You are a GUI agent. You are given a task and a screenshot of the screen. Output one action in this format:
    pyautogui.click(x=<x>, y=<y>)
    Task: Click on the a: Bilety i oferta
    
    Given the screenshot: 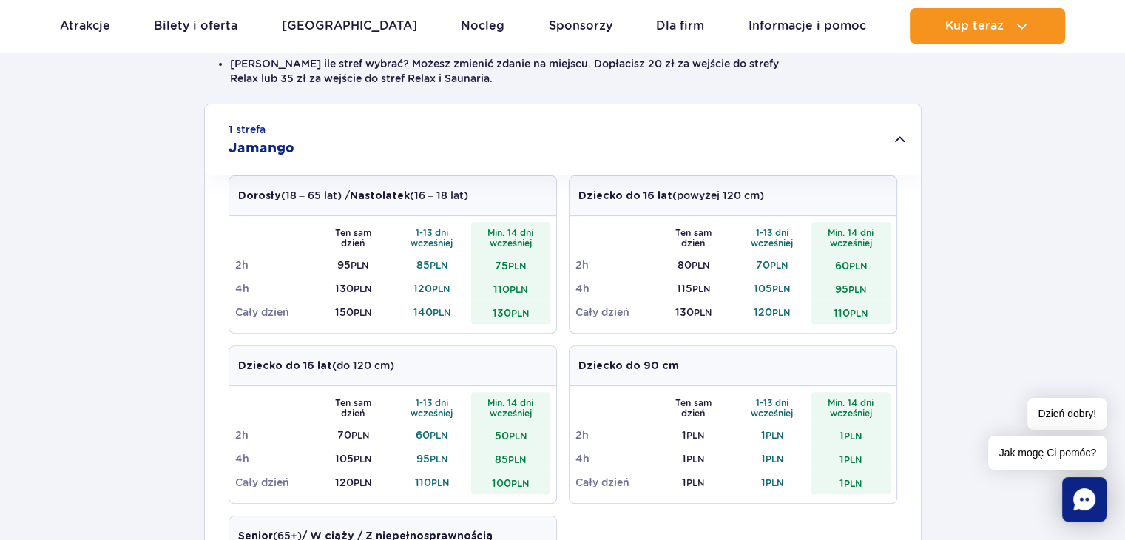 What is the action you would take?
    pyautogui.click(x=195, y=26)
    